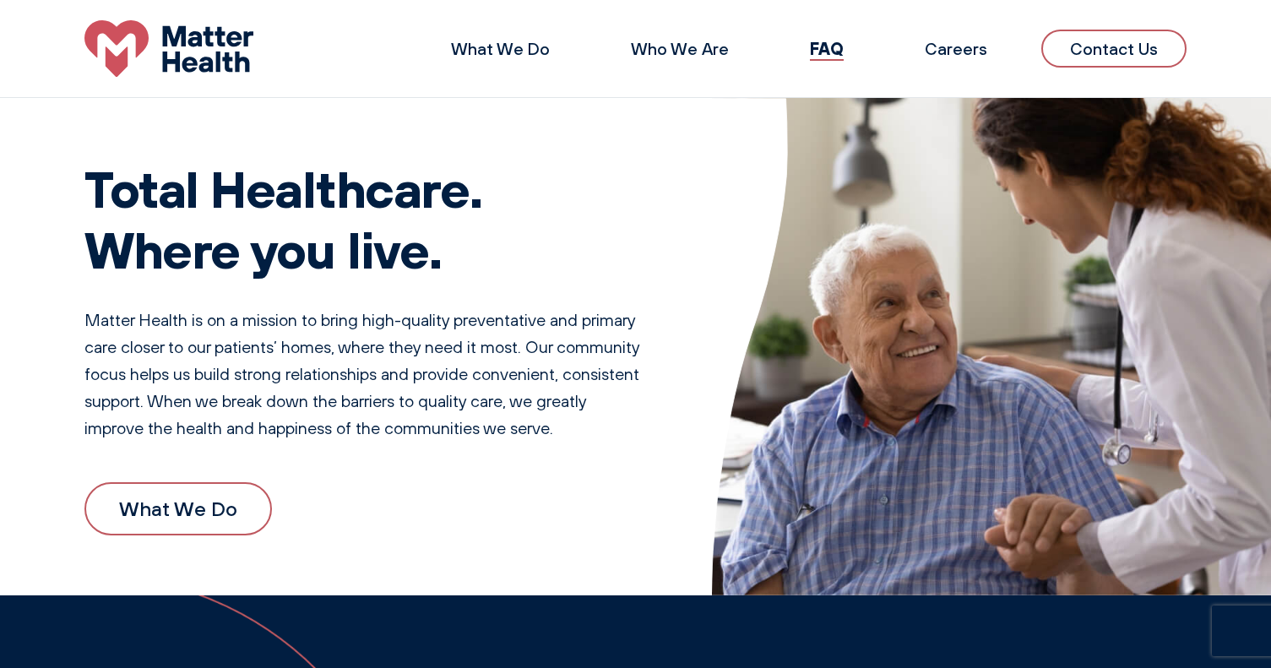 Image resolution: width=1271 pixels, height=668 pixels. I want to click on p: Matter Health is on a mission to bring high-quality preventative and primary care closer to our p..., so click(364, 374).